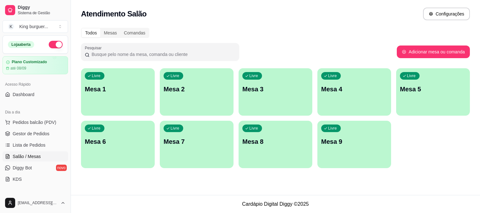 Image resolution: width=480 pixels, height=213 pixels. Describe the element at coordinates (275, 142) in the screenshot. I see `p: Mesa 8` at that location.